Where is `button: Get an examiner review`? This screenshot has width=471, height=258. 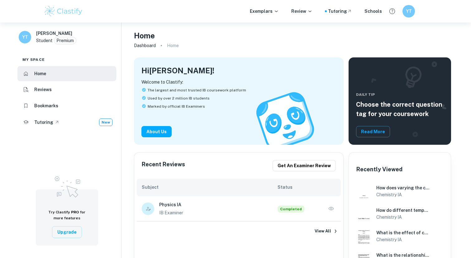 button: Get an examiner review is located at coordinates (304, 166).